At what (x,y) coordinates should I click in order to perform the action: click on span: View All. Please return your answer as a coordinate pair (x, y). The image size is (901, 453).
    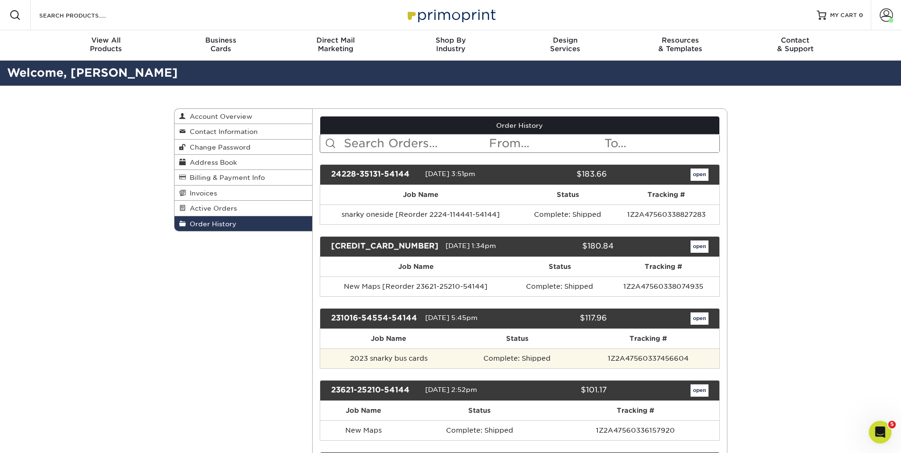
    Looking at the image, I should click on (106, 40).